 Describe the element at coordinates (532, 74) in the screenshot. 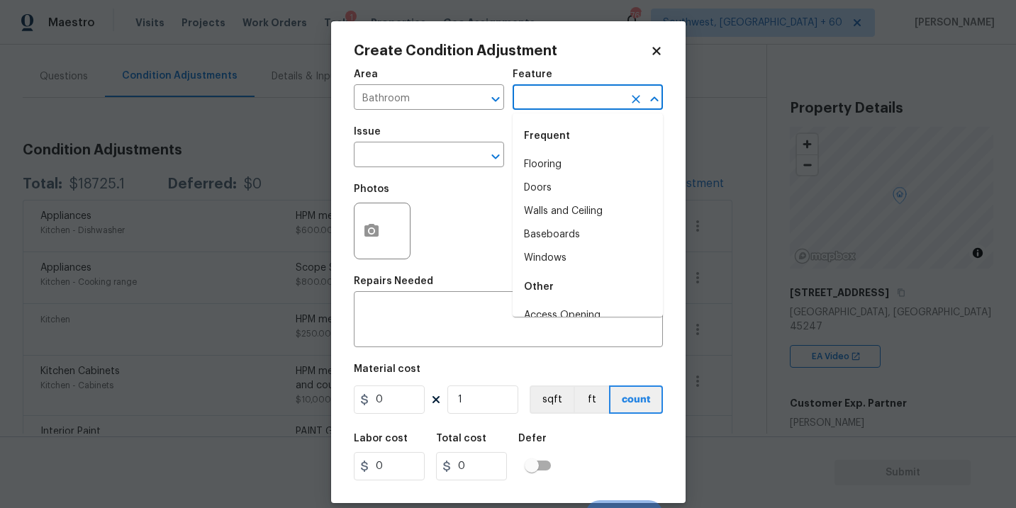

I see `h5: Feature` at that location.